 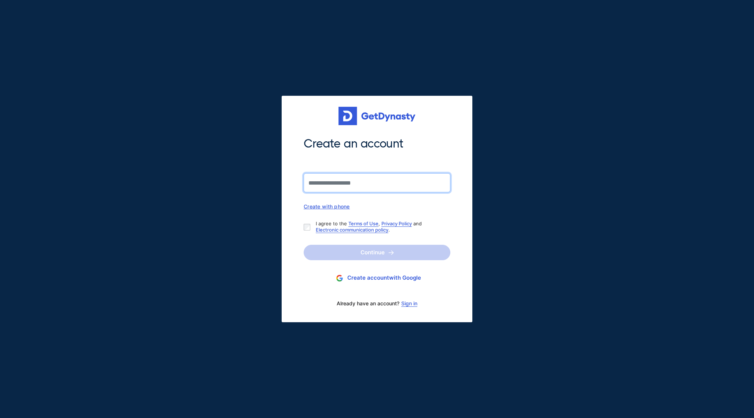 I want to click on a: Electronic communication policy, so click(x=352, y=230).